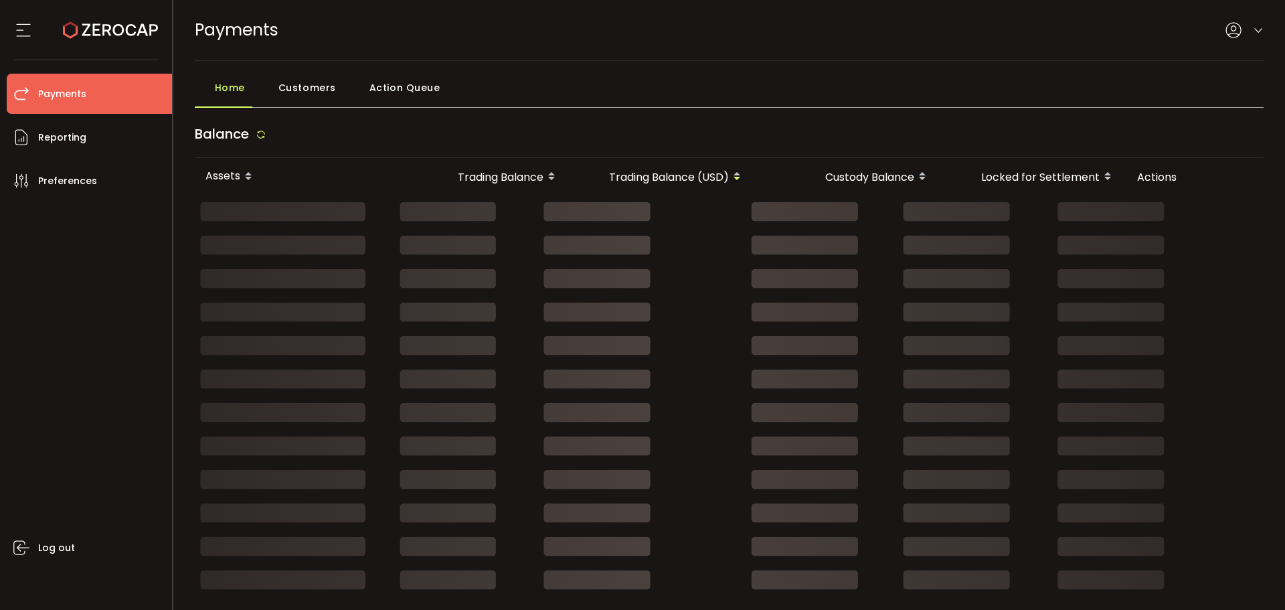 The width and height of the screenshot is (1285, 610). What do you see at coordinates (307, 88) in the screenshot?
I see `span: Customers` at bounding box center [307, 88].